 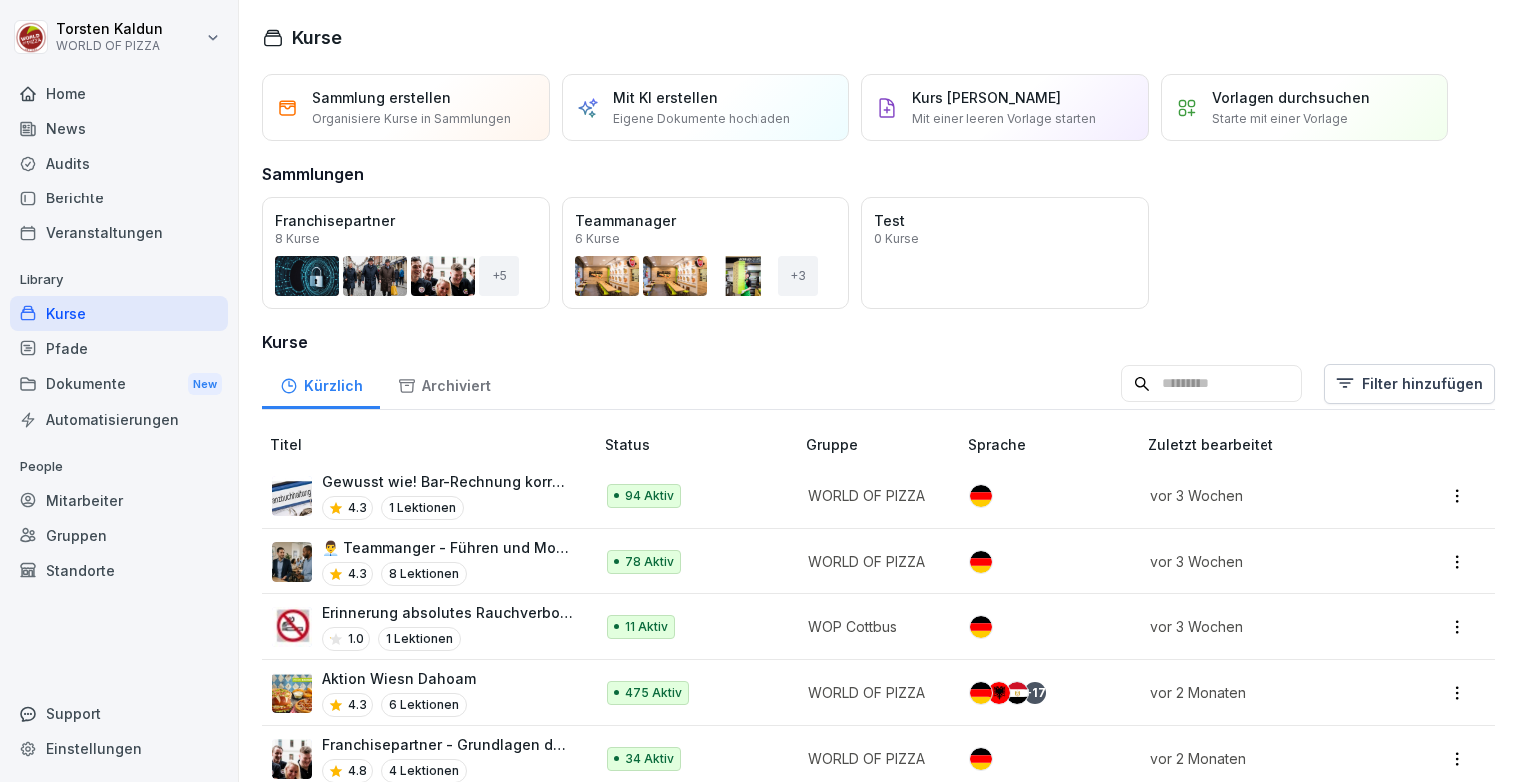 What do you see at coordinates (597, 239) in the screenshot?
I see `p: 6 Kurse` at bounding box center [597, 239].